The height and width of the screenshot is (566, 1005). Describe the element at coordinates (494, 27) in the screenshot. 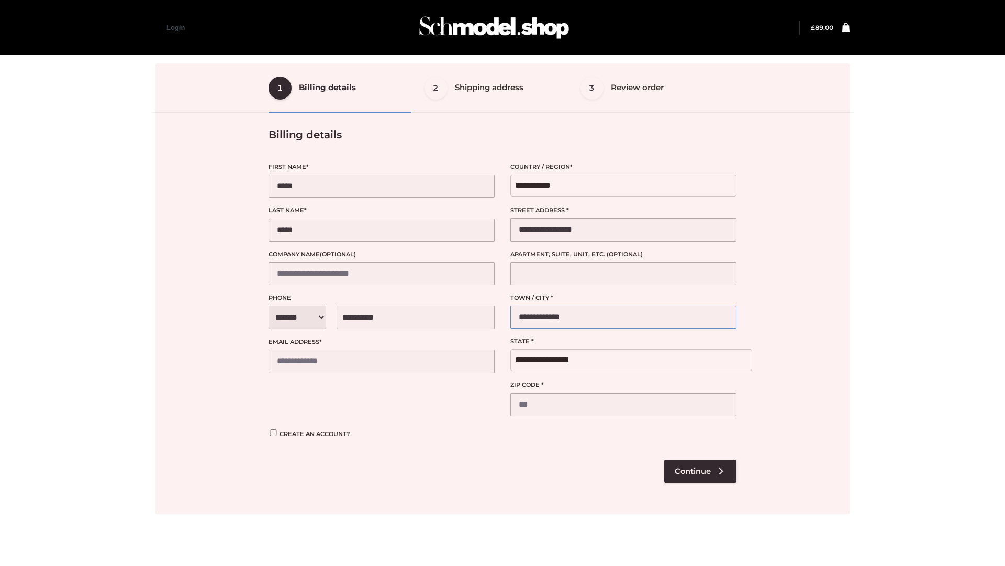

I see `a: Schmodel Admin 964` at that location.